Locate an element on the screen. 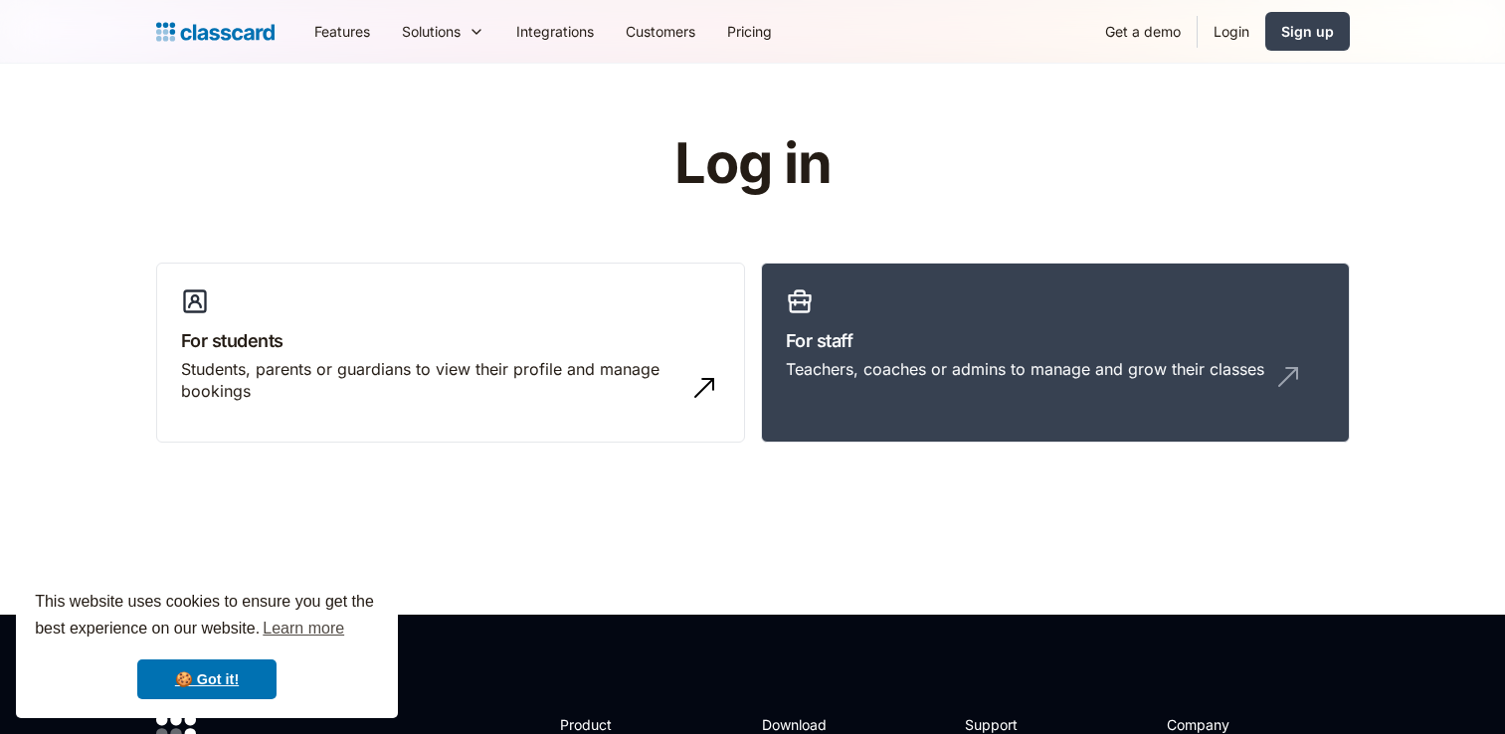 This screenshot has width=1505, height=734. h1: Log in is located at coordinates (752, 164).